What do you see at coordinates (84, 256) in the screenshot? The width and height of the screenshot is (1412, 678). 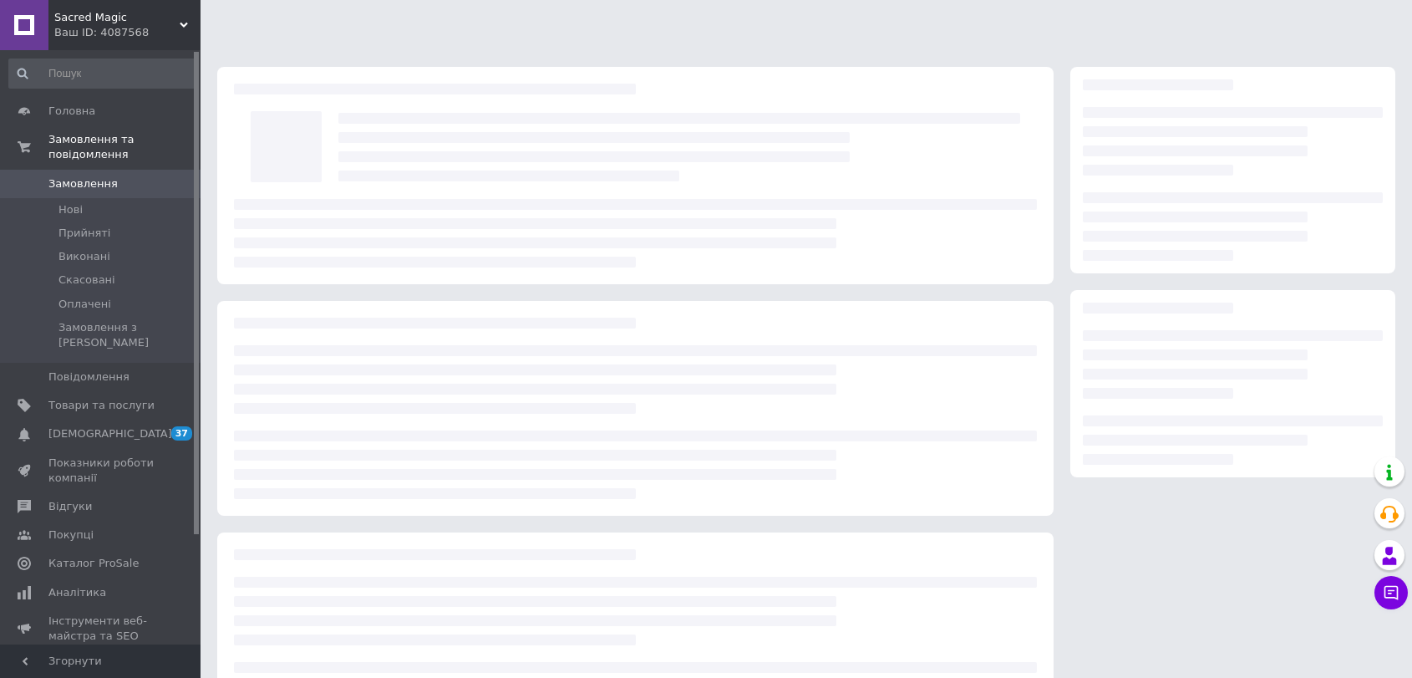 I see `span: Виконані` at bounding box center [84, 256].